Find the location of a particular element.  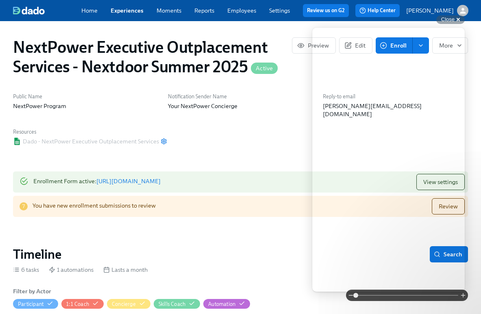

button: 1:1 Coach is located at coordinates (82, 304).